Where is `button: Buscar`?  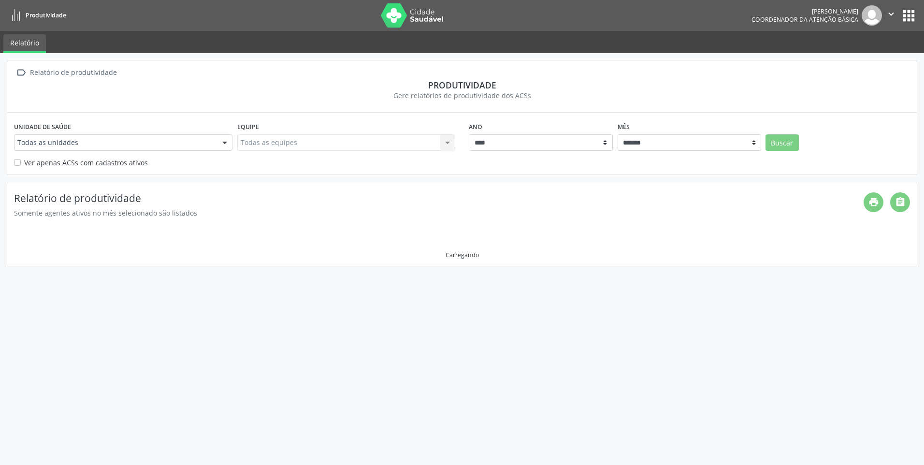 button: Buscar is located at coordinates (782, 143).